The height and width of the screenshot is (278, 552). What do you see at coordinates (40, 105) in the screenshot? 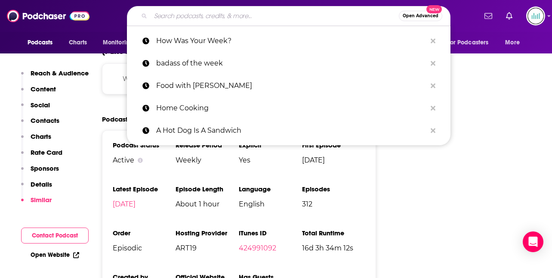
I see `p: Social` at bounding box center [40, 105].